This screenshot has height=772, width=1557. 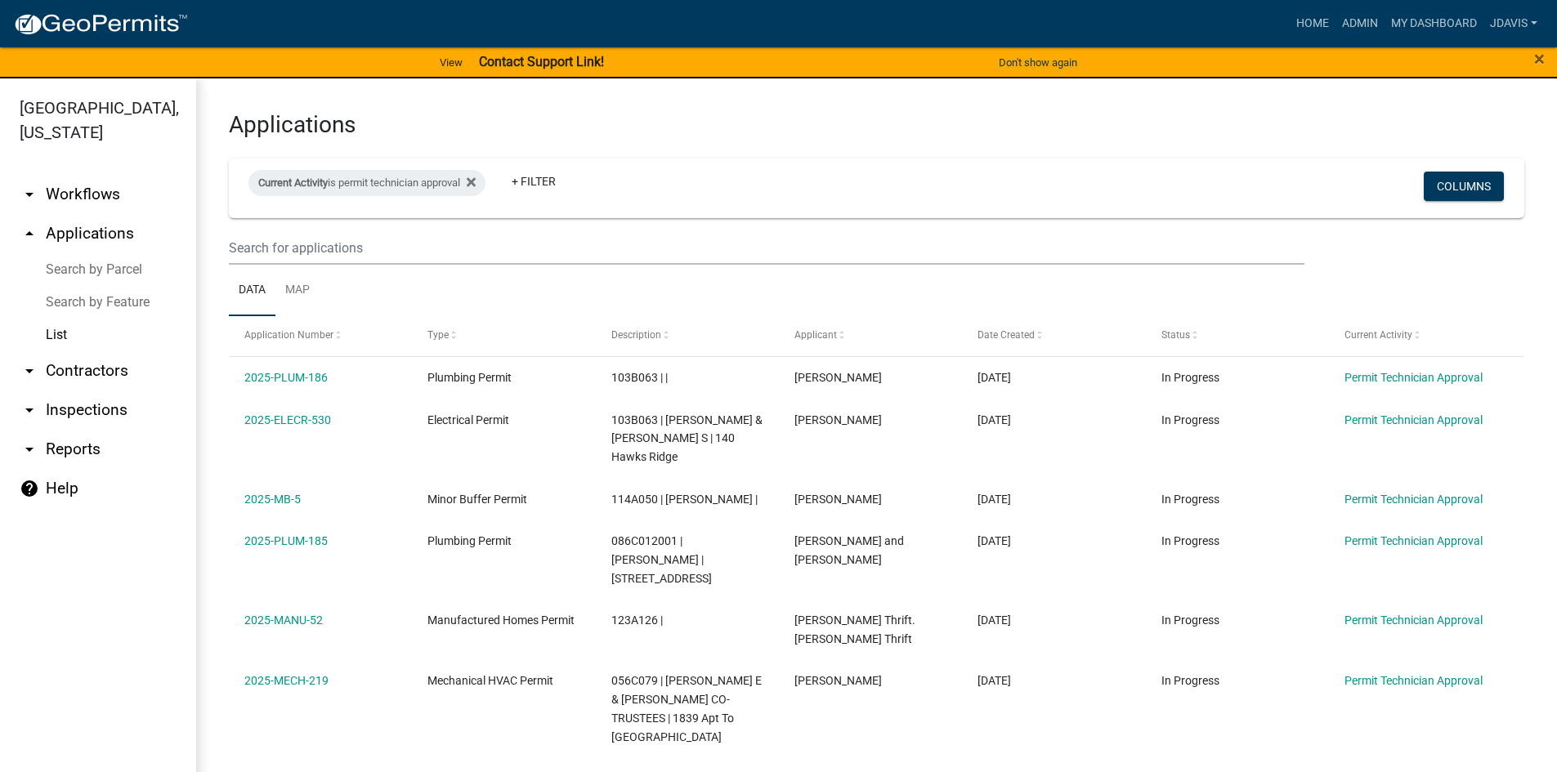 I want to click on i: help, so click(x=29, y=489).